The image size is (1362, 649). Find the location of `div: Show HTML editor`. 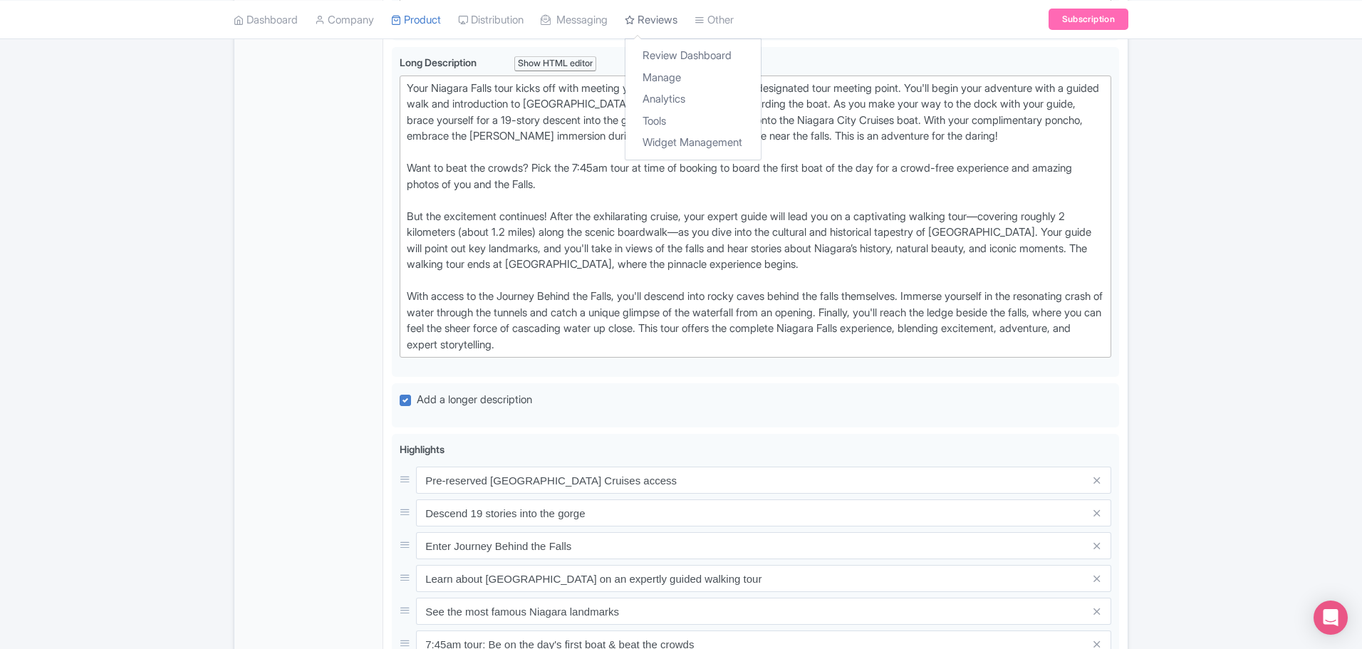

div: Show HTML editor is located at coordinates (555, 63).